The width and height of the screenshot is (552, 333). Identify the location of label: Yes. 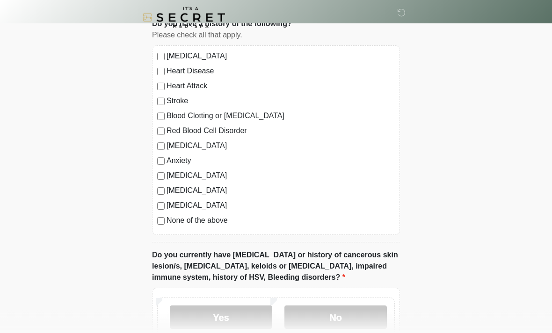
(221, 318).